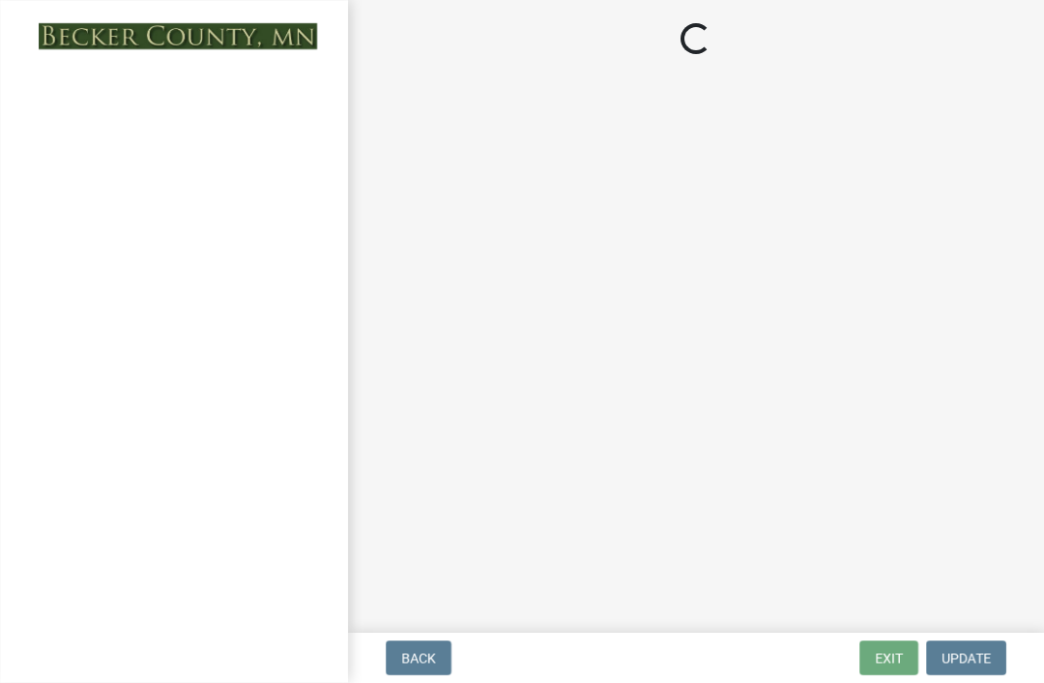 The image size is (1044, 683). What do you see at coordinates (965, 658) in the screenshot?
I see `button: Update` at bounding box center [965, 658].